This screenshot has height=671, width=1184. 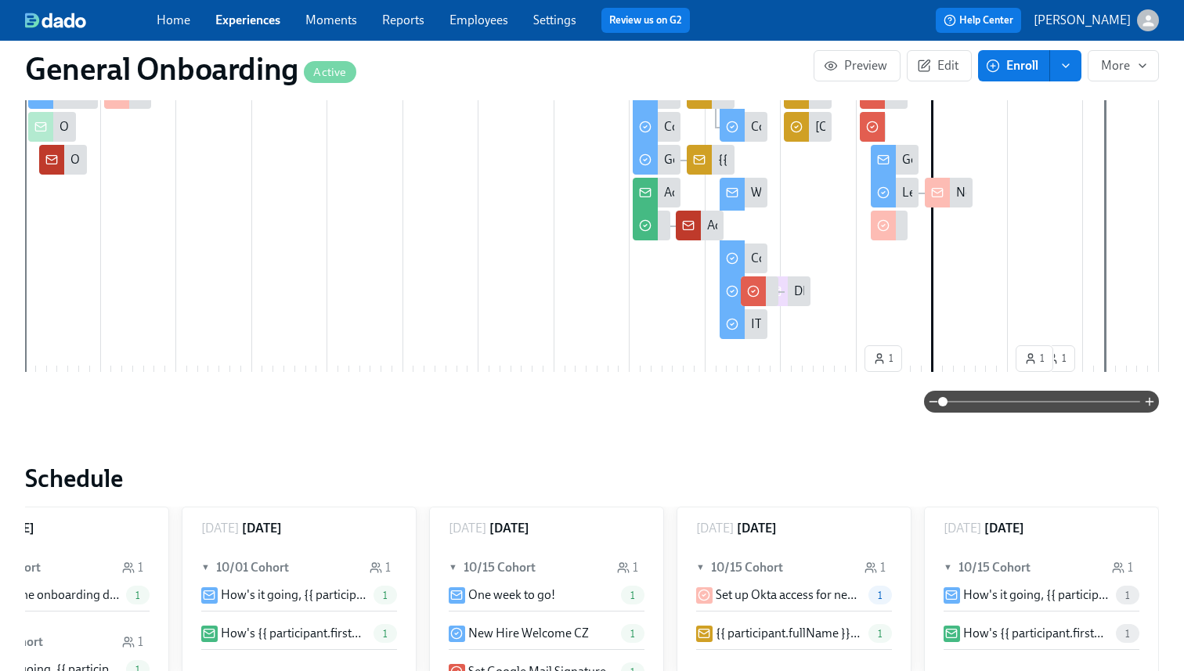 I want to click on p: New Hire Welcome CZ, so click(x=529, y=633).